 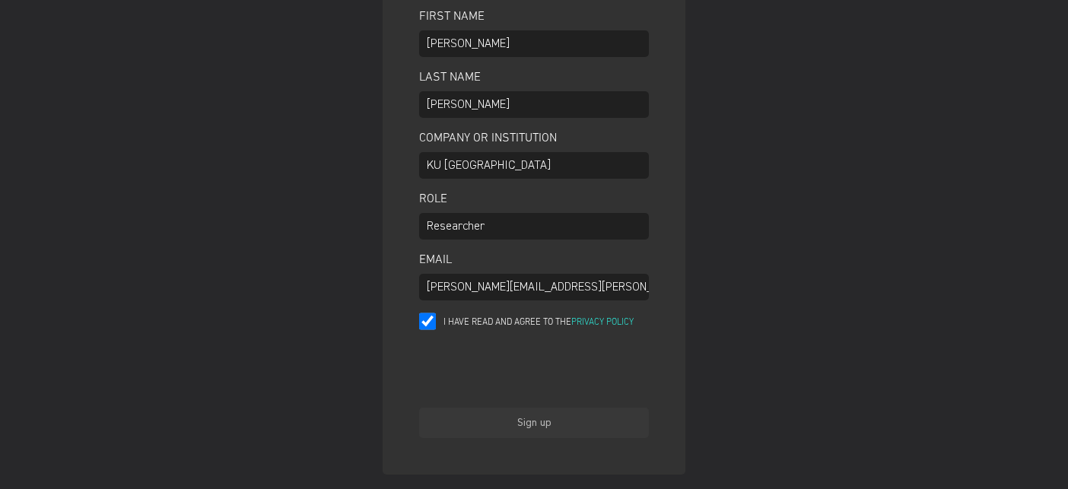 What do you see at coordinates (534, 137) in the screenshot?
I see `label: Company or Institution` at bounding box center [534, 137].